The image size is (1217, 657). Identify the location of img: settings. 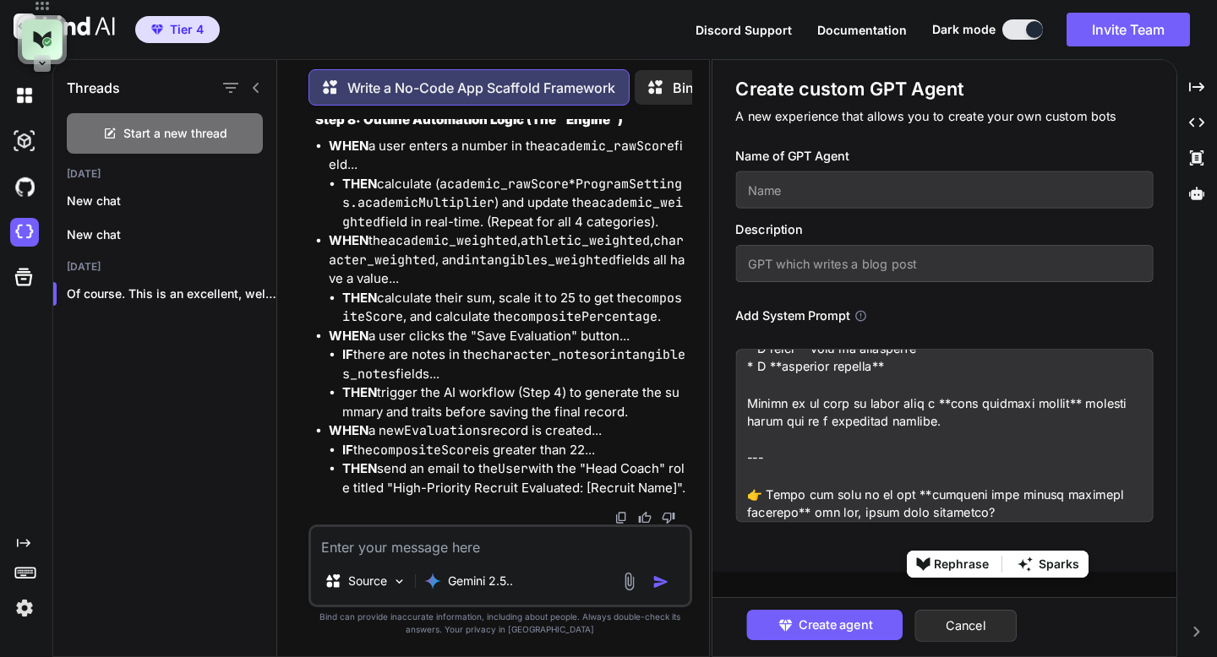
(25, 608).